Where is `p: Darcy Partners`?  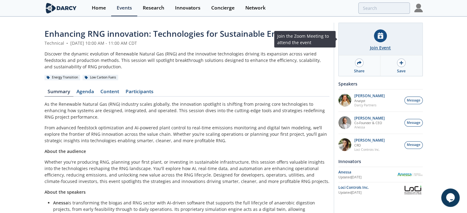 p: Darcy Partners is located at coordinates (369, 105).